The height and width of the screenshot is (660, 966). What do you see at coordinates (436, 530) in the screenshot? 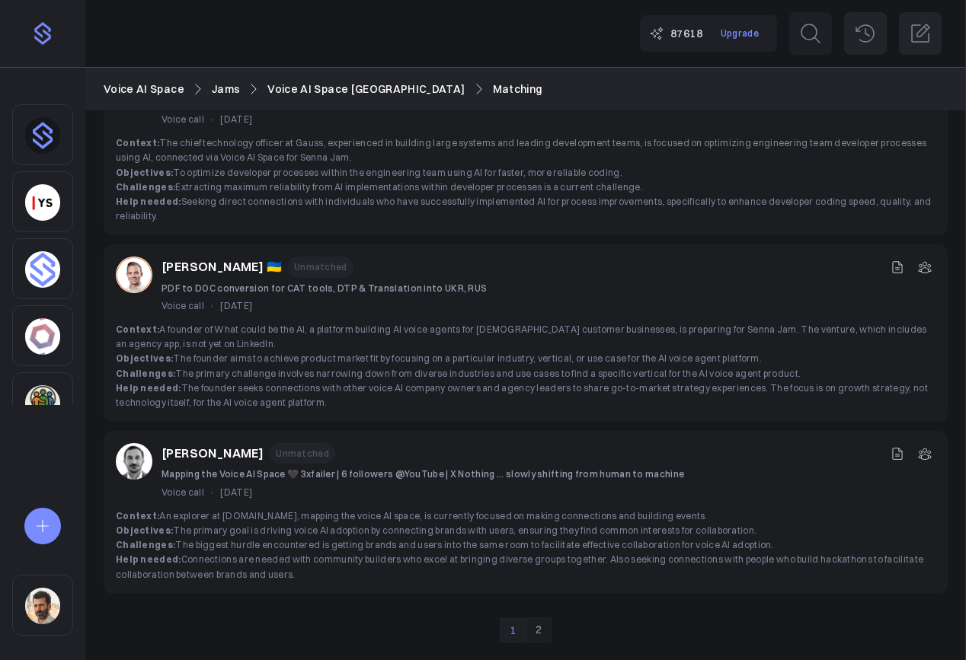
I see `span: The primary goal is driving voice AI adoption by connecting brands with users, ensuring they find...` at bounding box center [436, 530].